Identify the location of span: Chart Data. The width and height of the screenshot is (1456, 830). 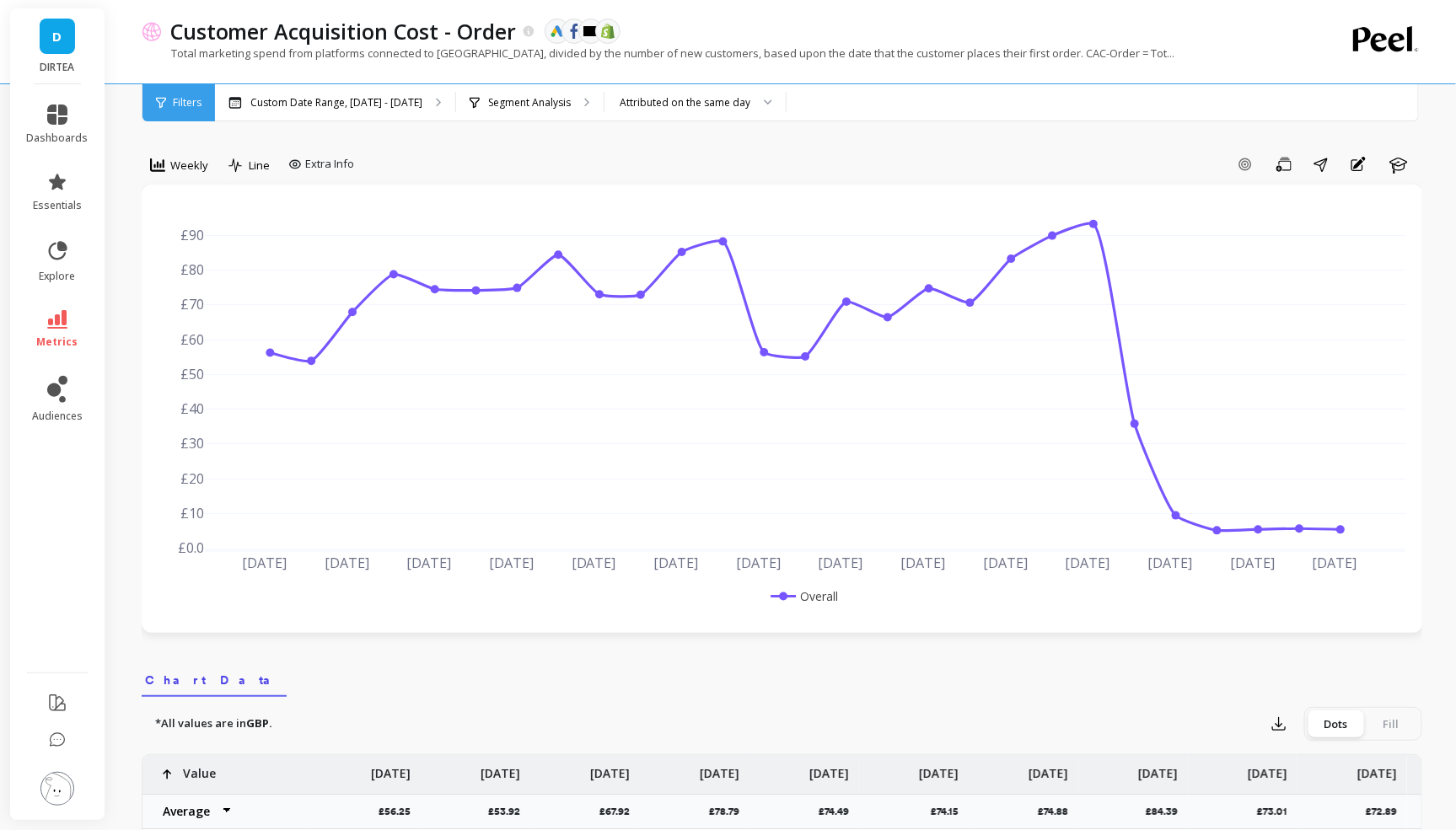
(214, 680).